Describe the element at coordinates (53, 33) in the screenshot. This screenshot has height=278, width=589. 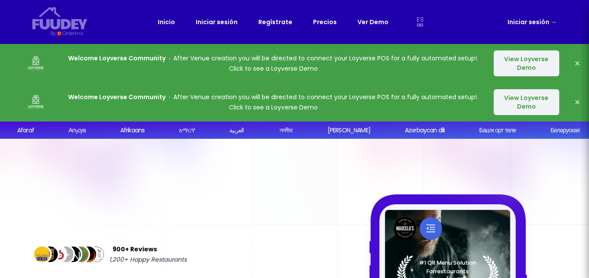
I see `div: By` at that location.